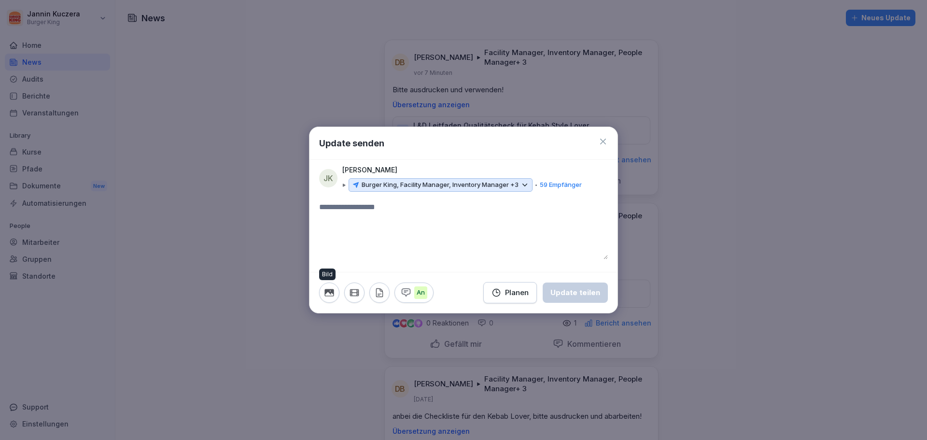 This screenshot has height=440, width=927. What do you see at coordinates (414, 293) in the screenshot?
I see `button: An` at bounding box center [414, 293].